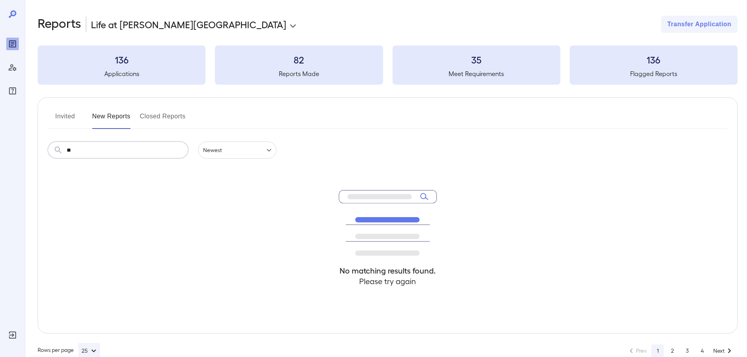  I want to click on button: Go to page 2, so click(673, 351).